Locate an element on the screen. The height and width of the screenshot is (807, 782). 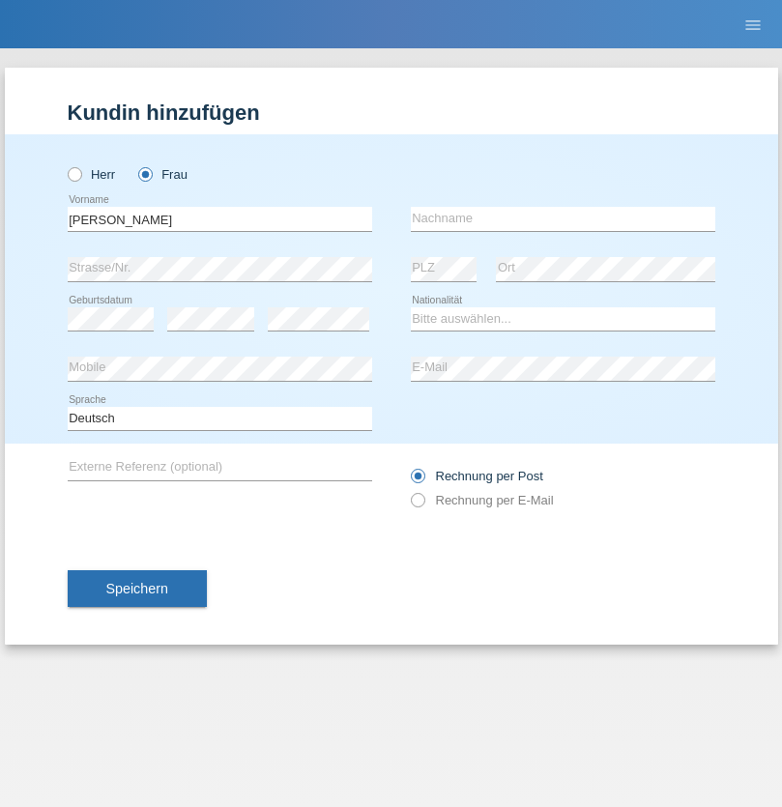
i: menu is located at coordinates (753, 25).